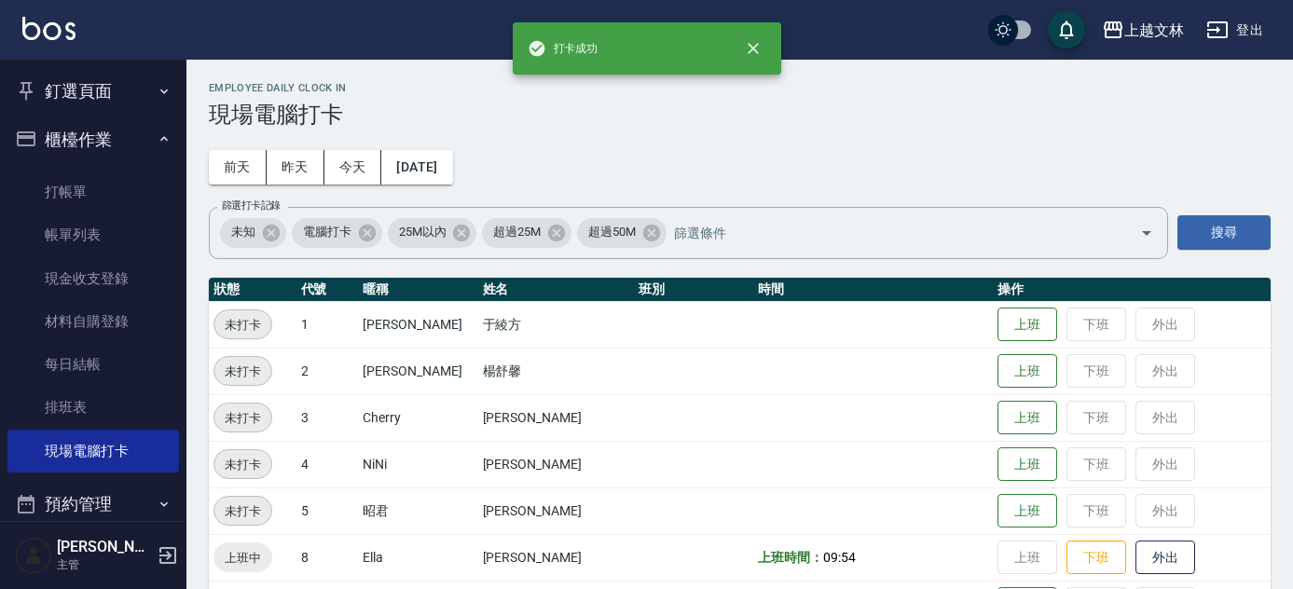 The width and height of the screenshot is (1293, 589). I want to click on td: NiNi, so click(418, 464).